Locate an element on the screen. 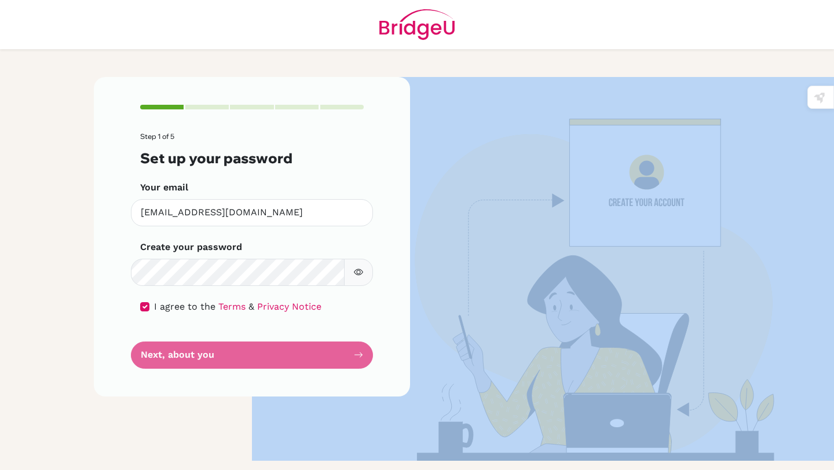 The image size is (834, 470). span: I agree to the is located at coordinates (185, 306).